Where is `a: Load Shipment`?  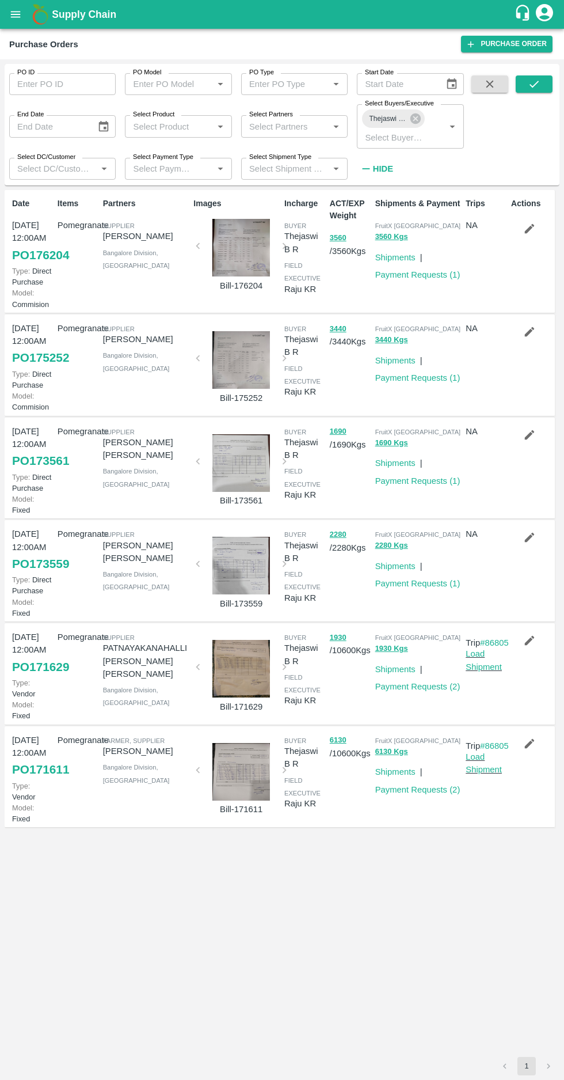
a: Load Shipment is located at coordinates (484, 763).